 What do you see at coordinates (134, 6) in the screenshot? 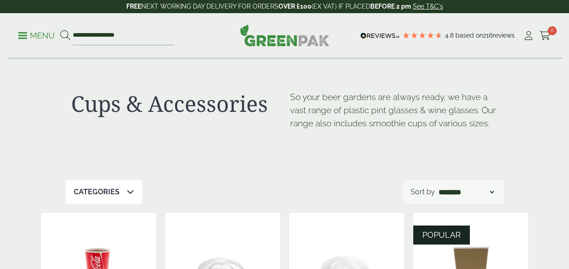
I see `strong: FREE` at bounding box center [134, 6].